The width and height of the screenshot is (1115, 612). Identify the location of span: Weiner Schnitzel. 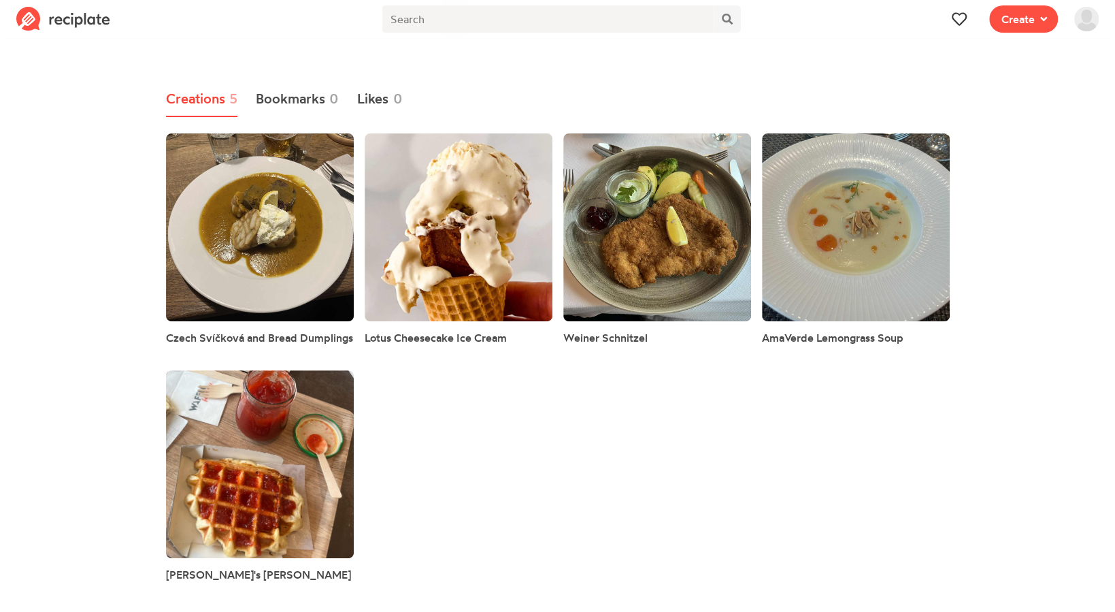
(605, 337).